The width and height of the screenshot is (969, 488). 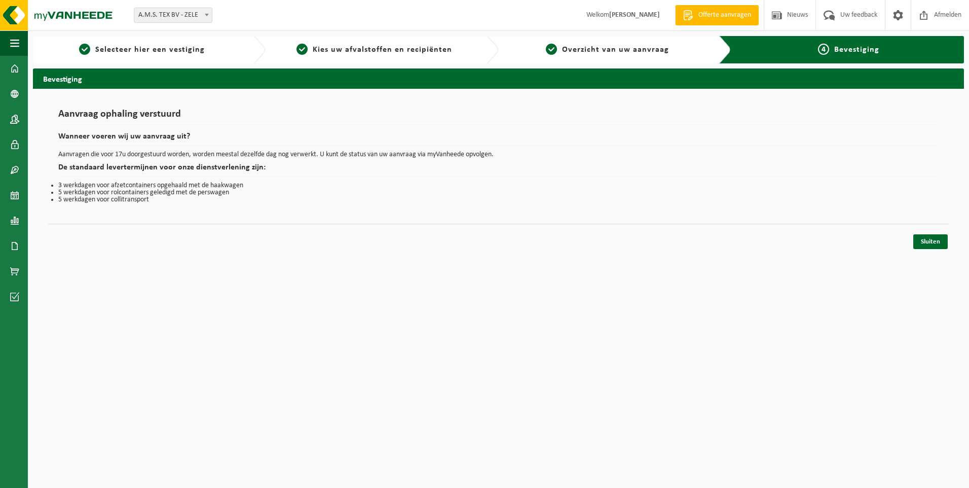 What do you see at coordinates (85, 49) in the screenshot?
I see `span: 1` at bounding box center [85, 49].